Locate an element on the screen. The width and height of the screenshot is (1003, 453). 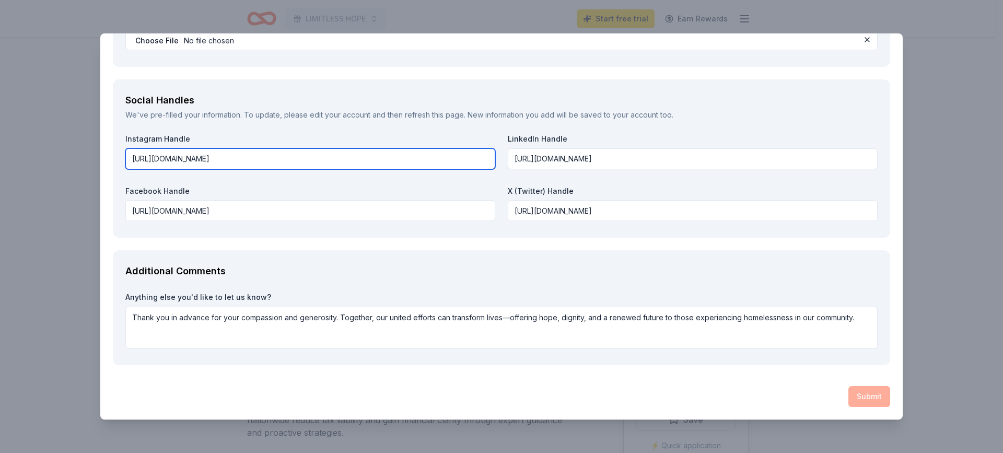
div: We've pre-filled your information. To update, please and then refresh this page. New information ... is located at coordinates (502, 115).